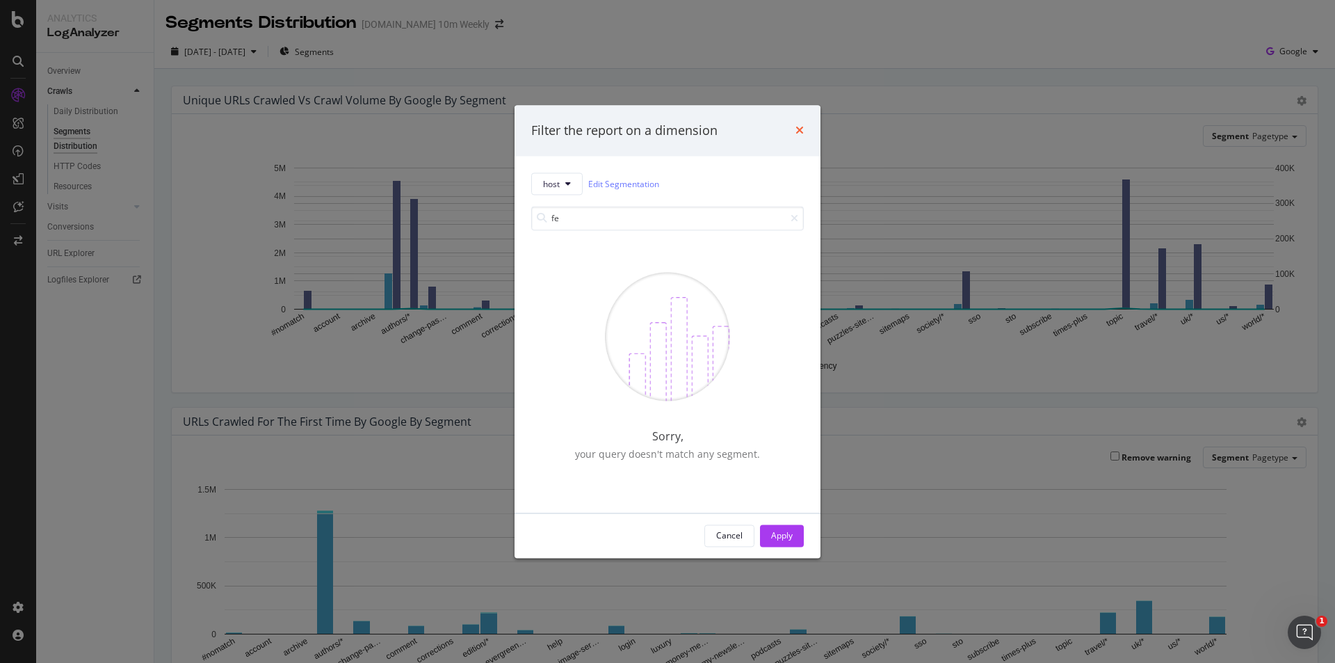  Describe the element at coordinates (624, 184) in the screenshot. I see `a: Edit Segmentation` at that location.